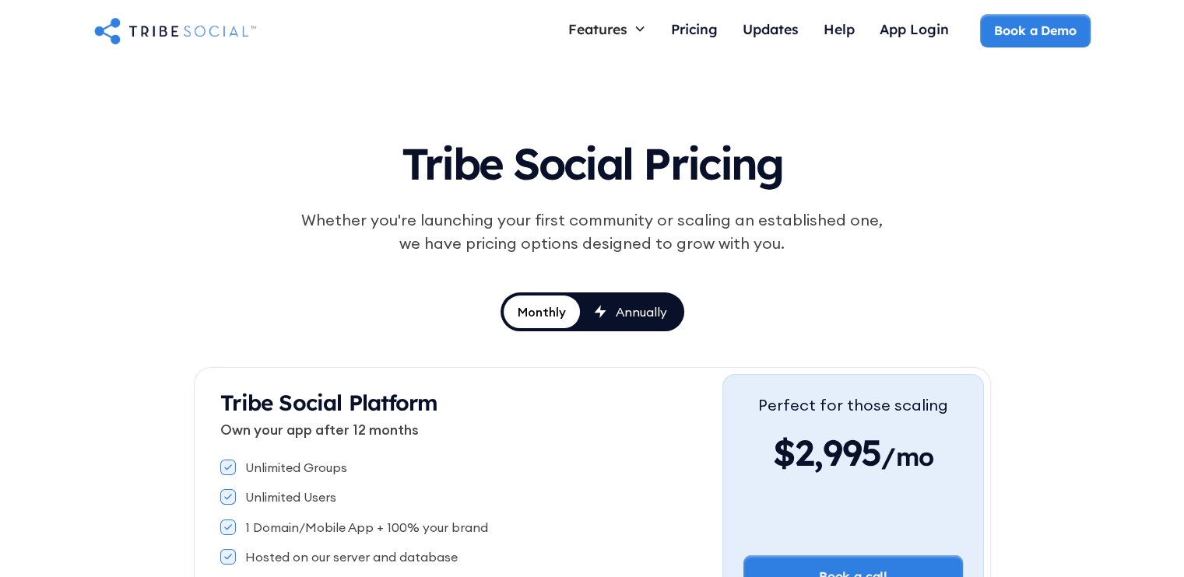  What do you see at coordinates (328, 402) in the screenshot?
I see `strong: Tribe Social Platform` at bounding box center [328, 402].